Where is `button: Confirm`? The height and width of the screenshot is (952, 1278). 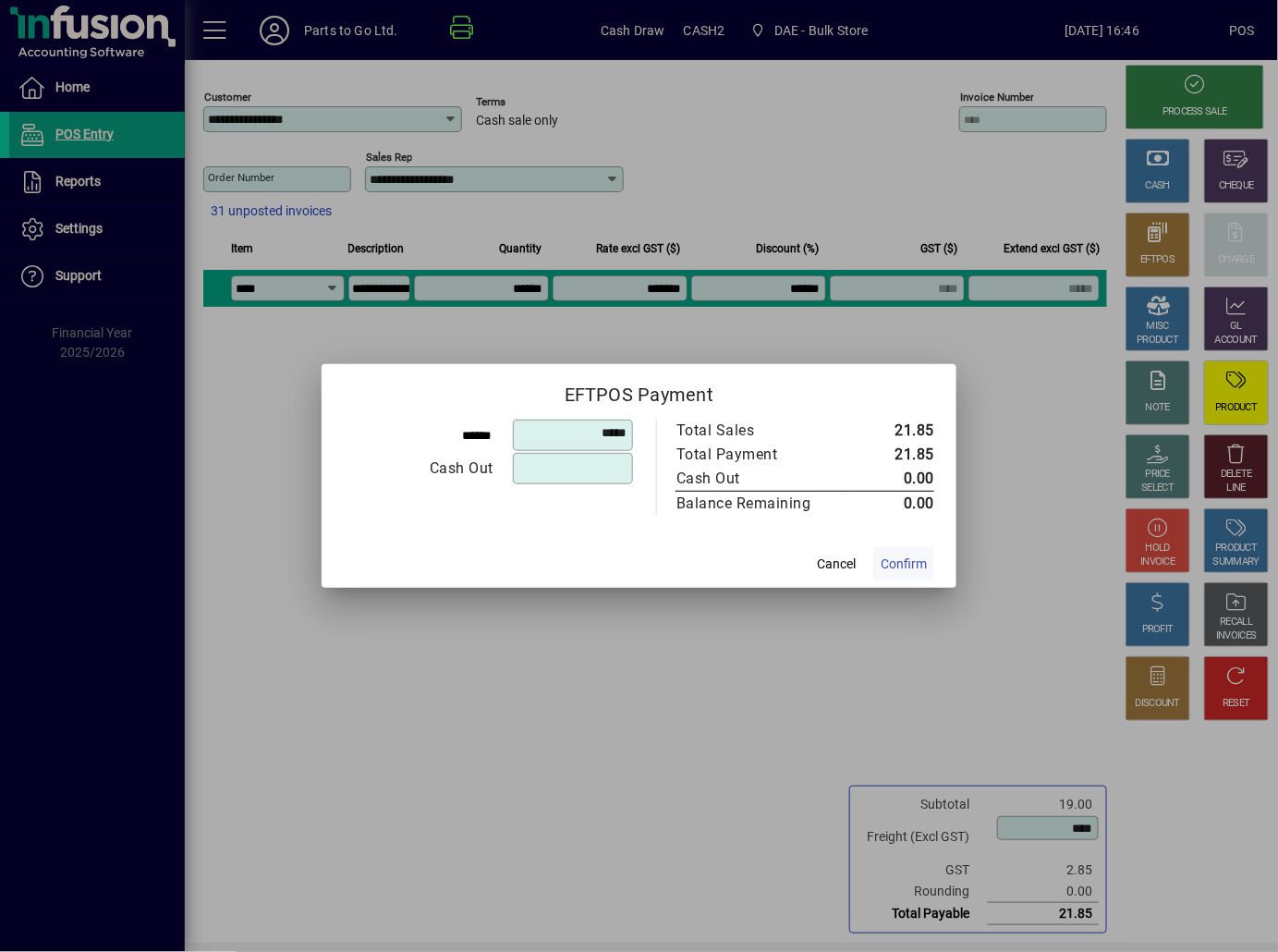 button: Confirm is located at coordinates (904, 564).